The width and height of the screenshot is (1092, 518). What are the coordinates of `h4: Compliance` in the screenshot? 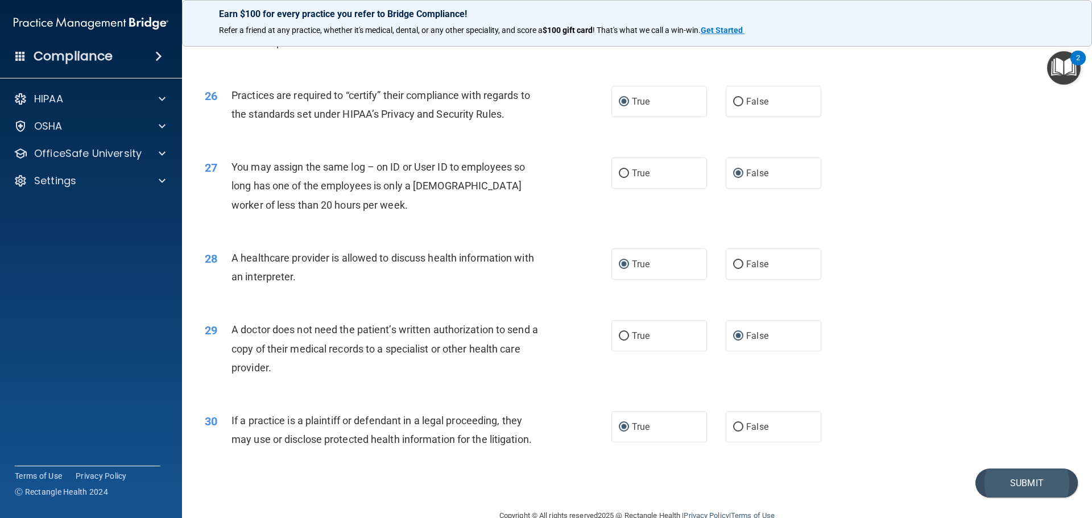 It's located at (73, 56).